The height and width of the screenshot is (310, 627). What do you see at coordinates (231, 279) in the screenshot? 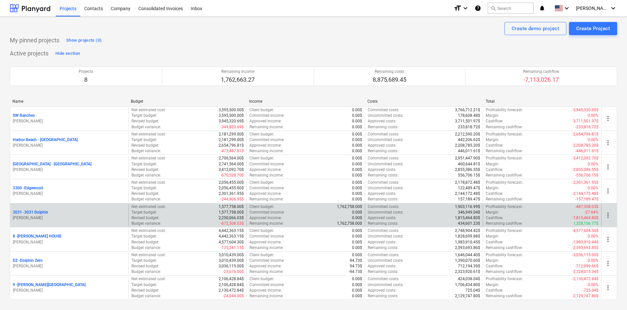
I see `p: 2,106,428.84$` at bounding box center [231, 279].